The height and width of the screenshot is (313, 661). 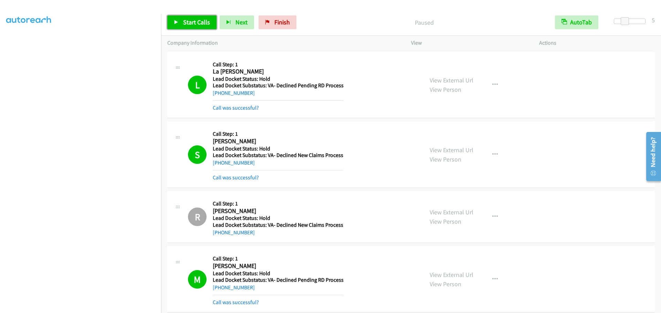 What do you see at coordinates (653, 20) in the screenshot?
I see `div: 5` at bounding box center [653, 20].